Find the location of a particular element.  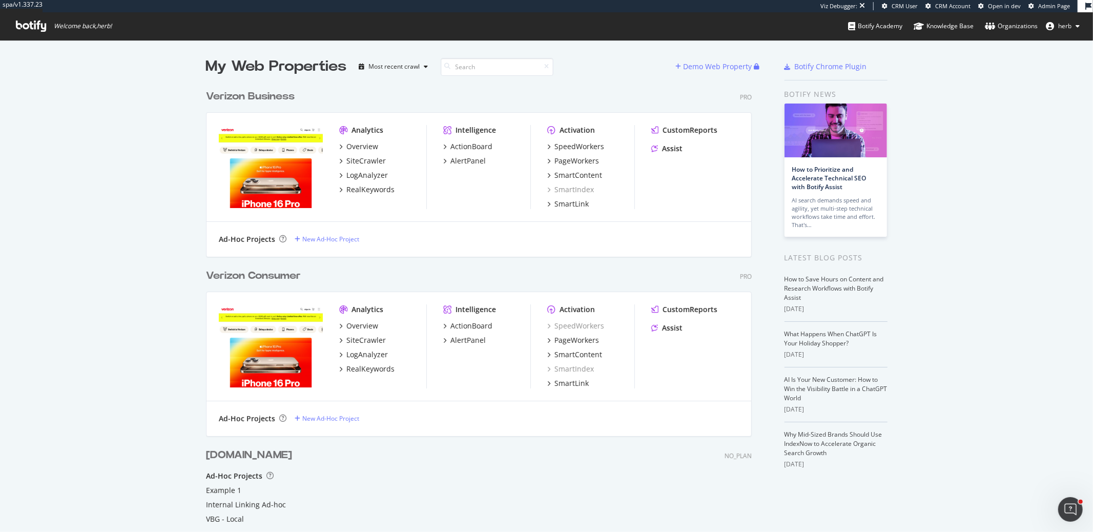

a: Why Mid-Sized Brands Should Use IndexNow to Accelerate Organic Search Growth is located at coordinates (833, 443).